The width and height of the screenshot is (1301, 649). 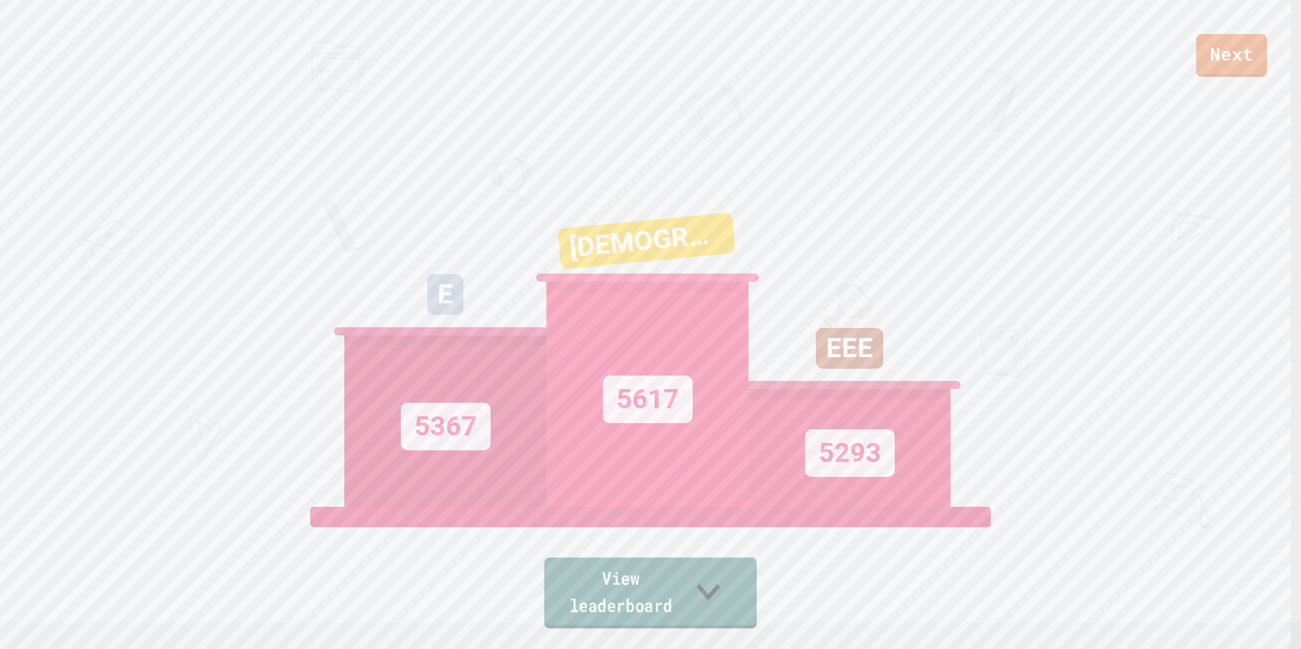 I want to click on div: 5293, so click(x=850, y=453).